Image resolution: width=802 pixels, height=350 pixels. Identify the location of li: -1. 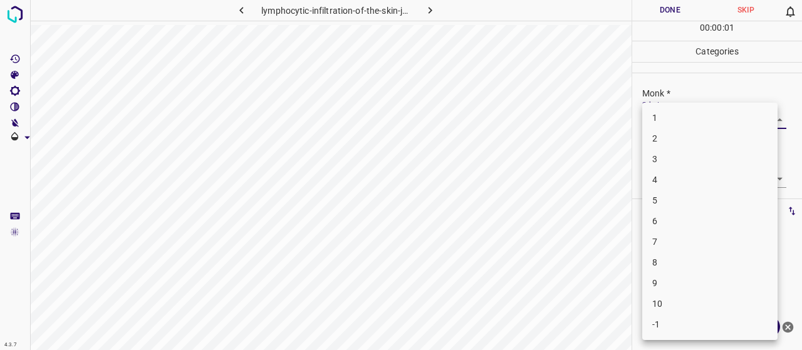
(710, 324).